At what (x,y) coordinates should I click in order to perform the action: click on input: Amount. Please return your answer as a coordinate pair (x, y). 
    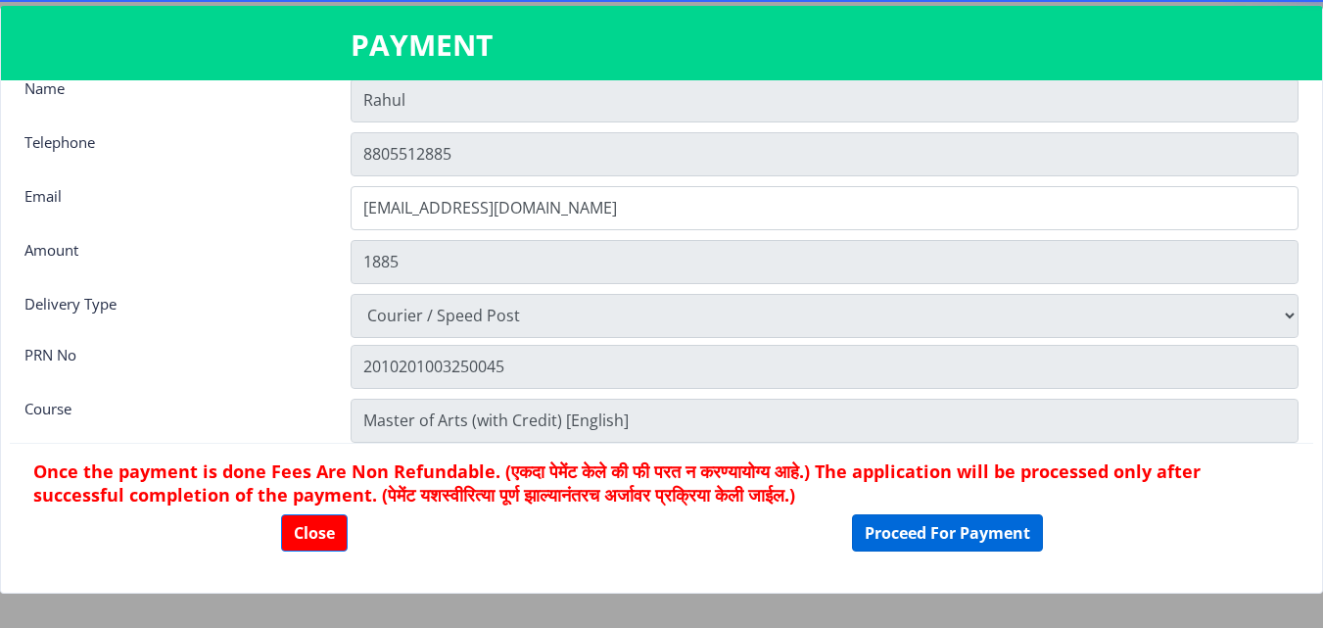
    Looking at the image, I should click on (824, 261).